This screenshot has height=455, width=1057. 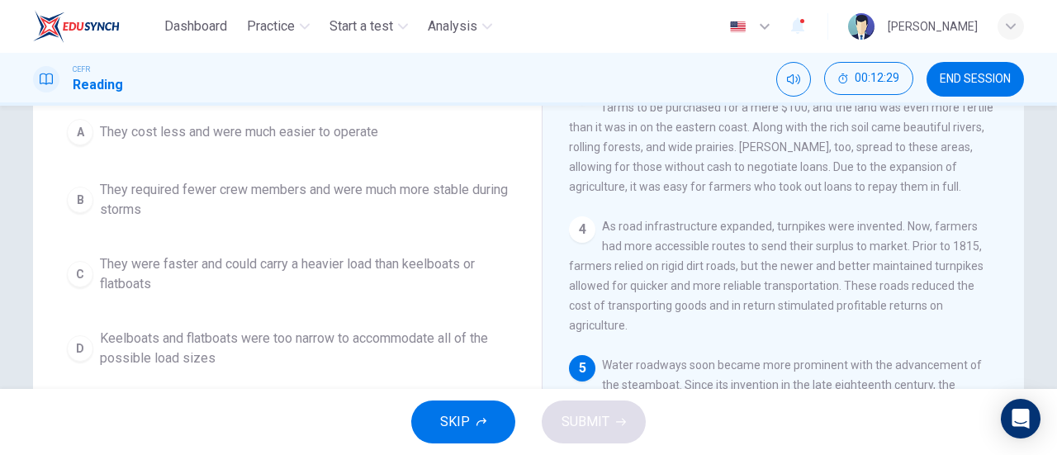 What do you see at coordinates (304, 200) in the screenshot?
I see `span: They required fewer crew members and were much more stable during storms` at bounding box center [304, 200].